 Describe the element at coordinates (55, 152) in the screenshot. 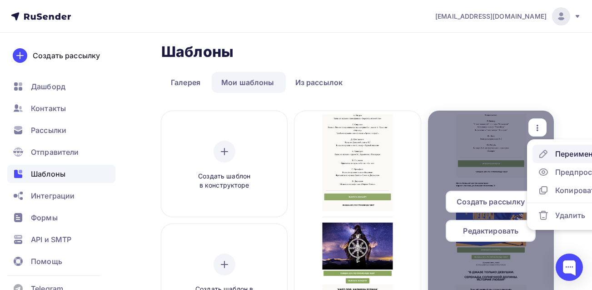

I see `span: Отправители` at that location.